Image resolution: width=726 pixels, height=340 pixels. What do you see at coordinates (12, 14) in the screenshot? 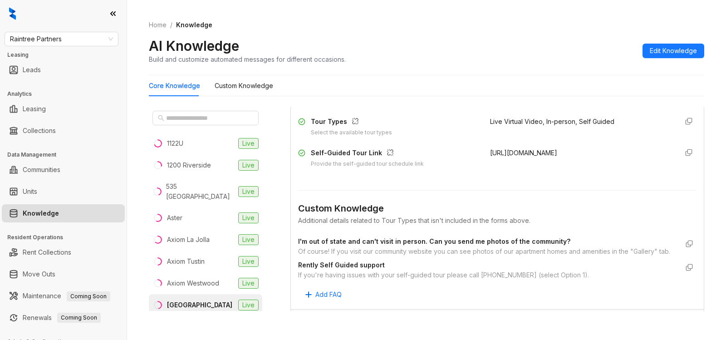
I see `img: logo` at bounding box center [12, 14].